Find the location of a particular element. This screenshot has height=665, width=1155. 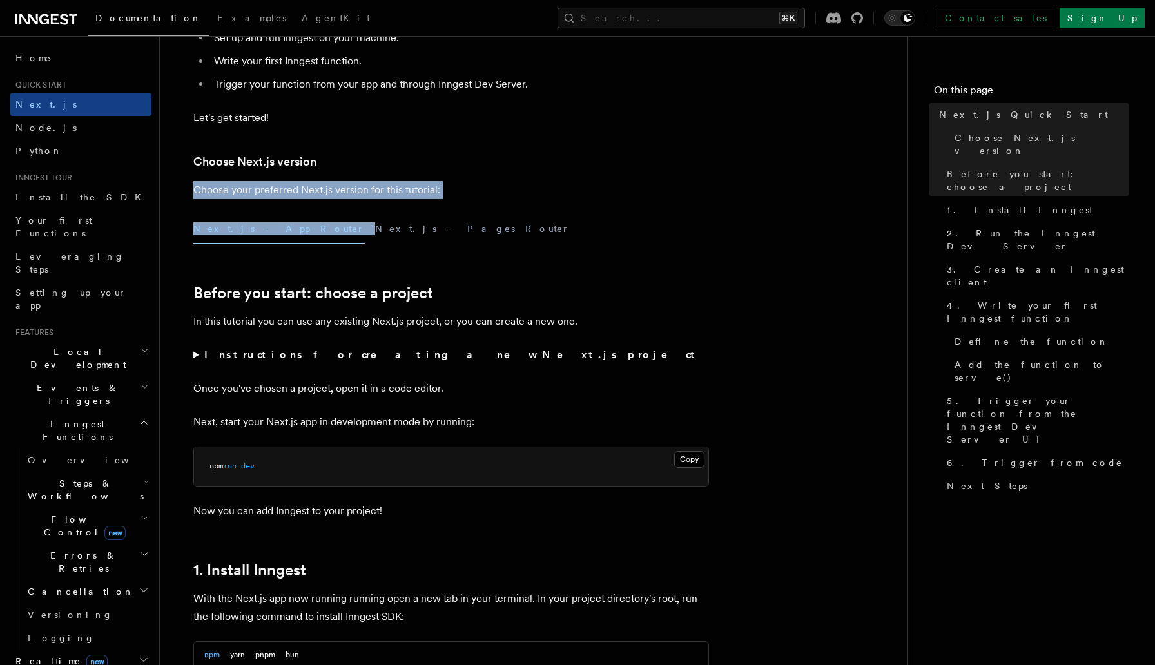

button: Steps & Workflows is located at coordinates (87, 490).